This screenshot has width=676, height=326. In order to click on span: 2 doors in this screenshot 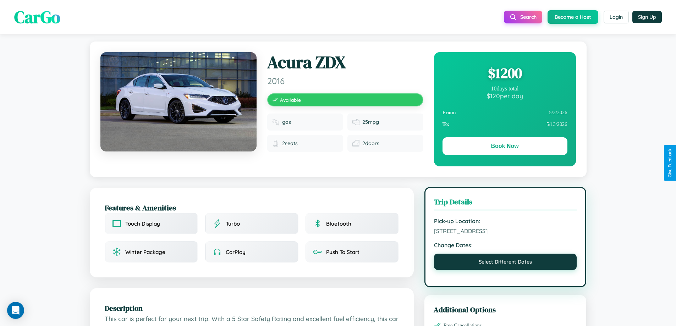, I will do `click(371, 143)`.